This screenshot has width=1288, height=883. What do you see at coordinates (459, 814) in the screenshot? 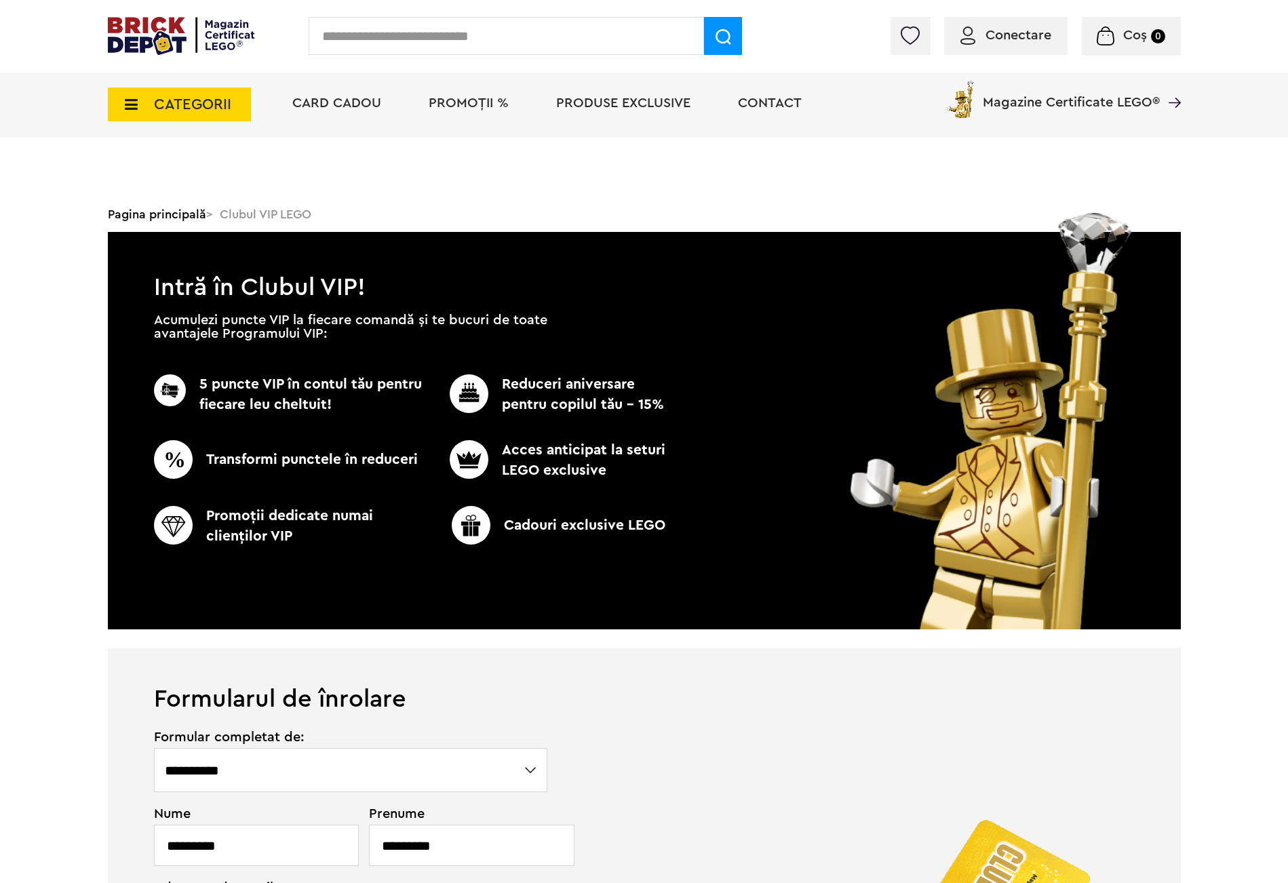
I see `span: Prenume` at bounding box center [459, 814].